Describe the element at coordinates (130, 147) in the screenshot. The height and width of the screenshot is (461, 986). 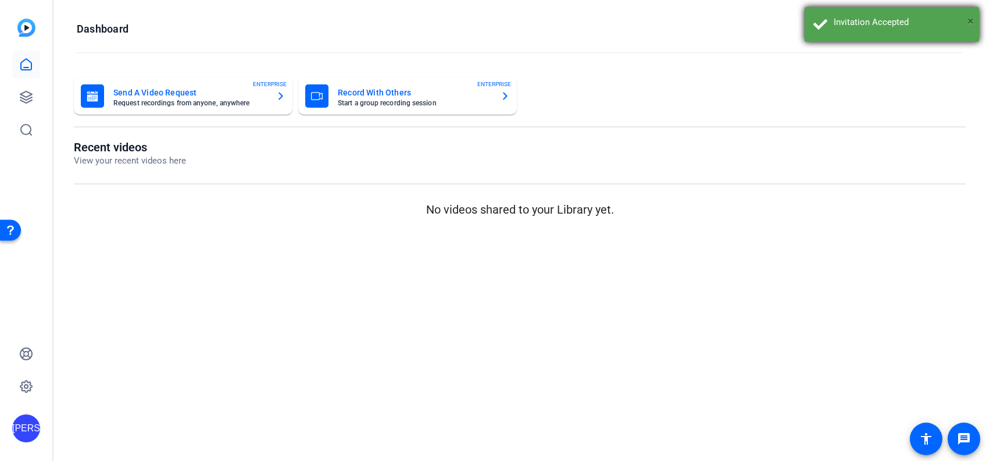
I see `h1: Recent videos` at that location.